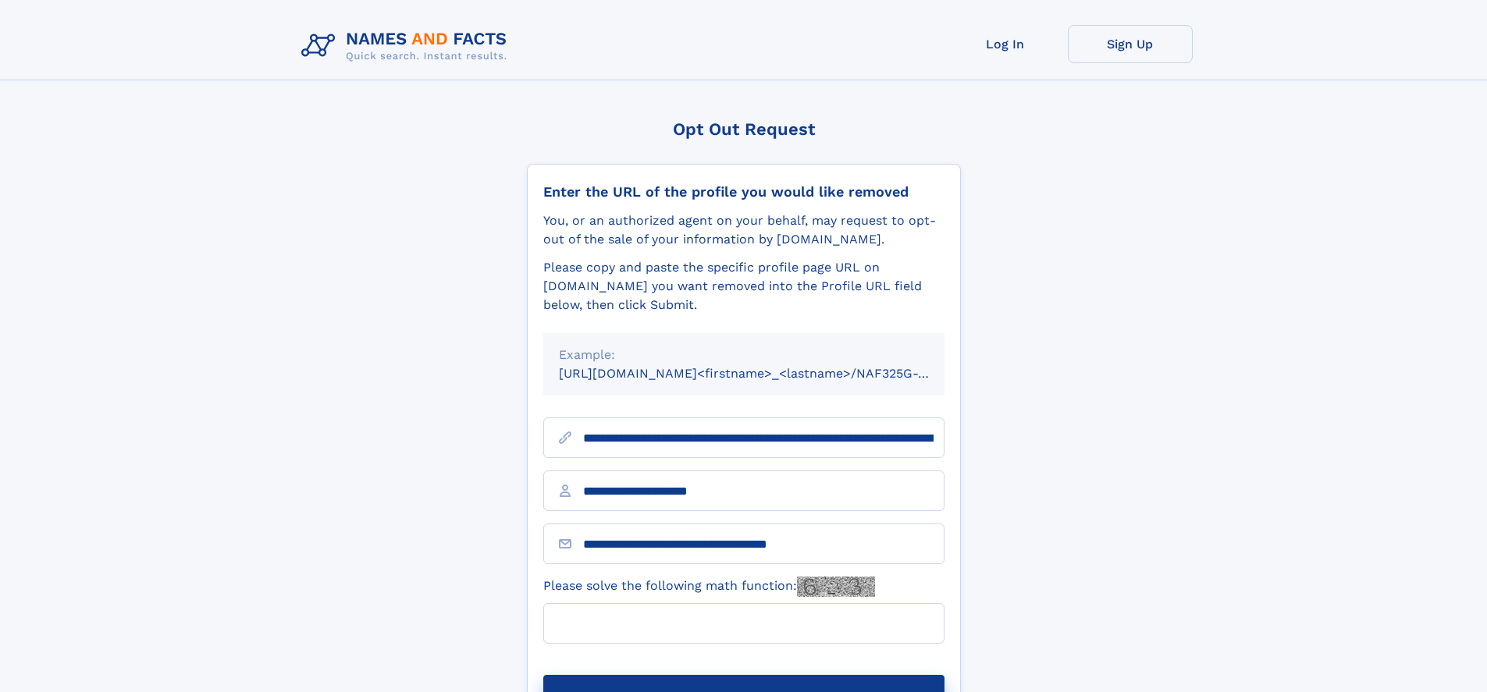  What do you see at coordinates (407, 46) in the screenshot?
I see `img: Logo Names and Facts` at bounding box center [407, 46].